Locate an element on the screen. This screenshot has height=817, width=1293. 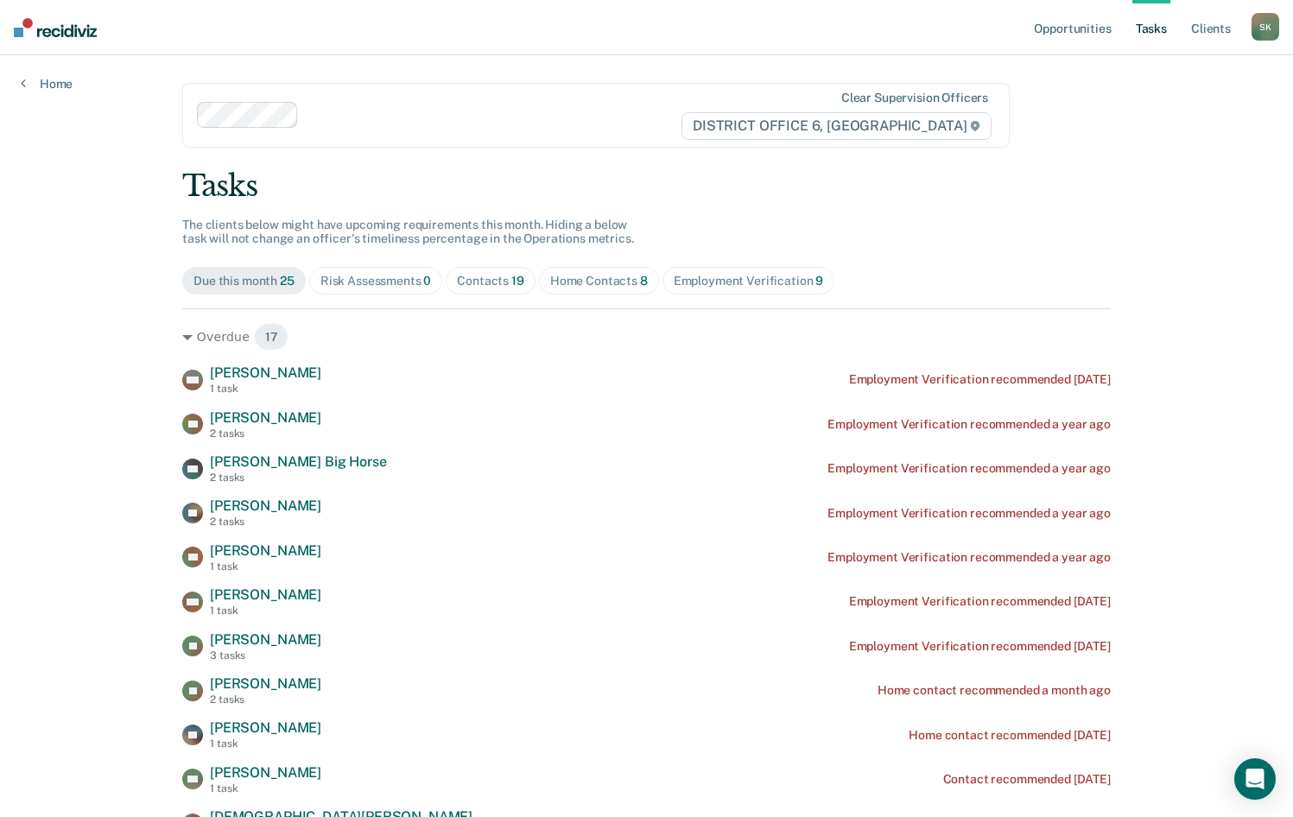
button: SK is located at coordinates (1265, 27).